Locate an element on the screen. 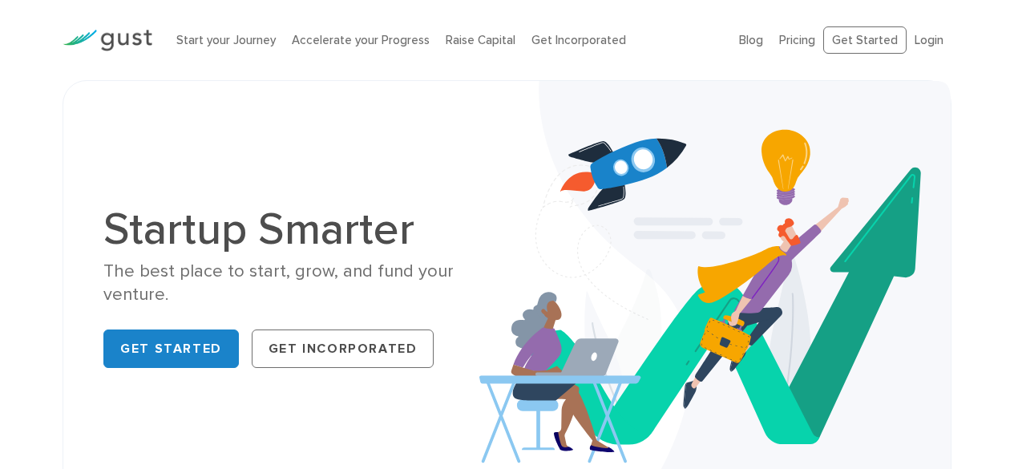 The width and height of the screenshot is (1014, 469). a: Start your Journey is located at coordinates (226, 40).